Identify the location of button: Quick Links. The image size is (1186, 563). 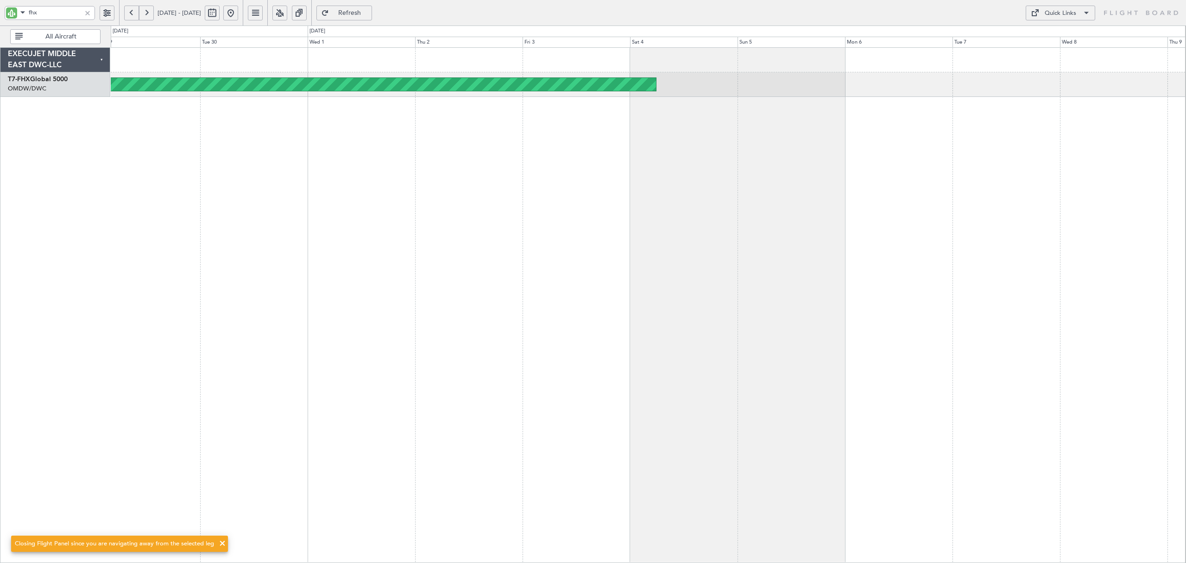
(1061, 13).